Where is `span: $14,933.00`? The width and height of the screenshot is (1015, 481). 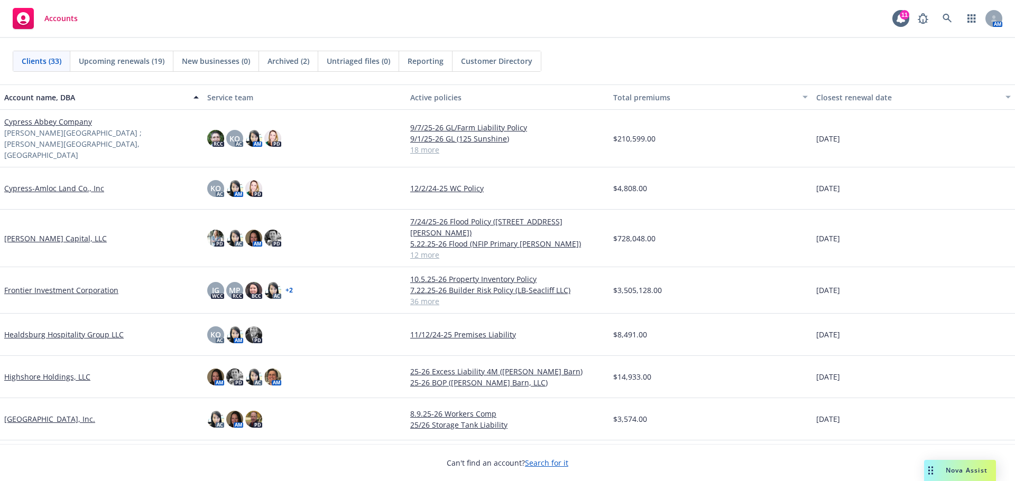
span: $14,933.00 is located at coordinates (632, 377).